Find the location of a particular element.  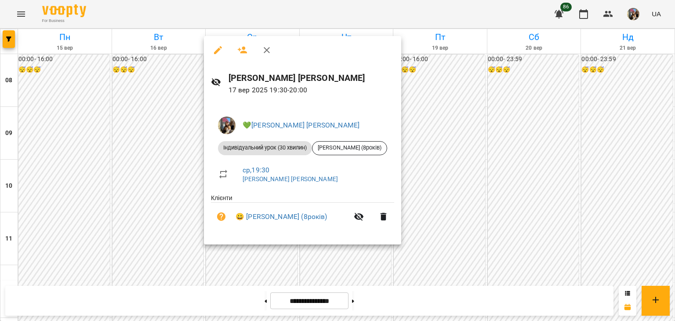

p: 17 вер 2025 19:30 - 20:00 is located at coordinates (311, 90).